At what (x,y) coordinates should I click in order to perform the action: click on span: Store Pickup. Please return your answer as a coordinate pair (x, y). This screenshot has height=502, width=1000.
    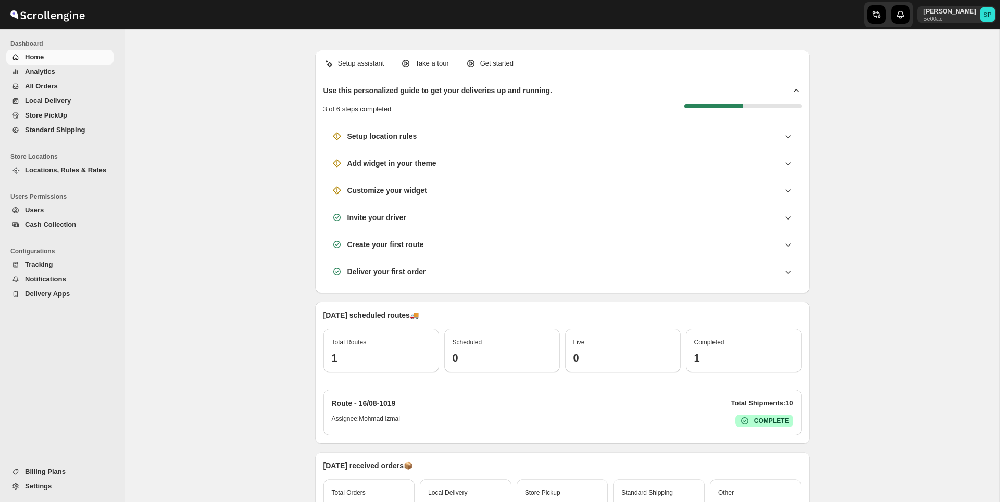
    Looking at the image, I should click on (542, 493).